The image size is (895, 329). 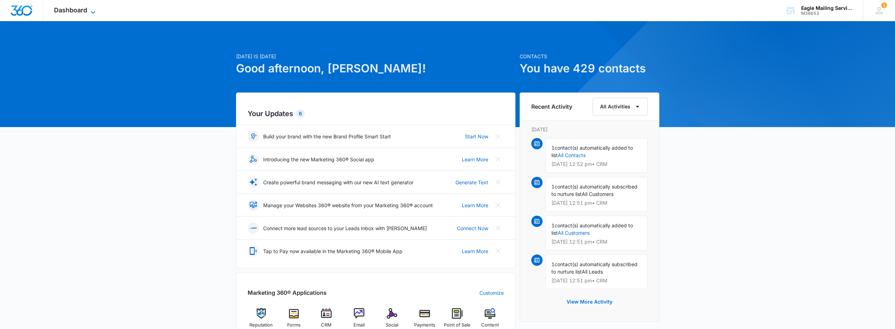 I want to click on span: Reputation, so click(x=261, y=325).